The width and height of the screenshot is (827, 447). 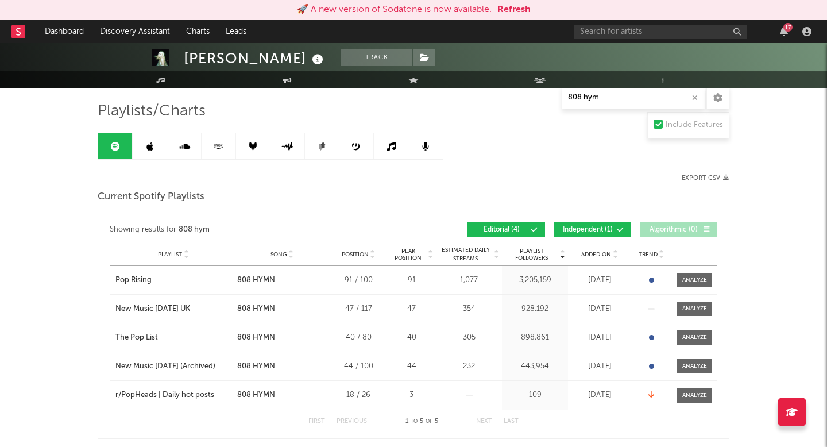 What do you see at coordinates (411, 309) in the screenshot?
I see `div: 47` at bounding box center [411, 309].